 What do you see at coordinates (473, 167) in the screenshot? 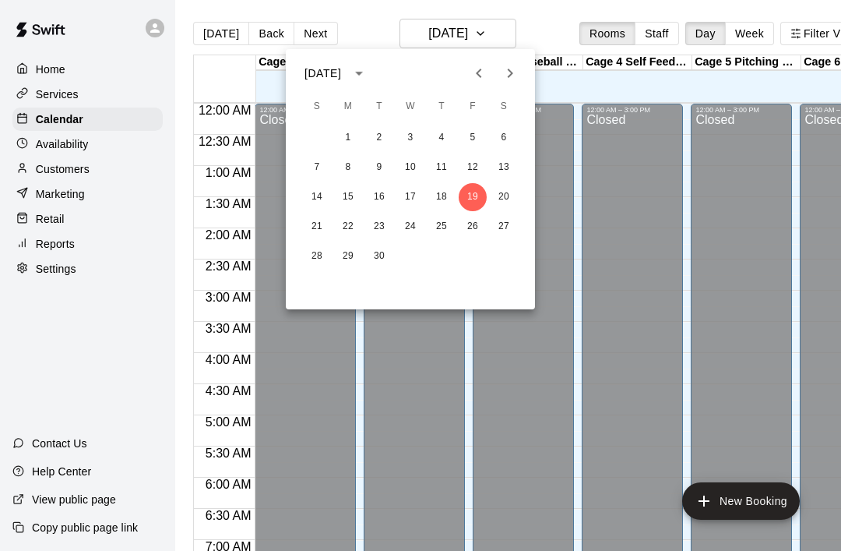
I see `button: 12` at bounding box center [473, 167].